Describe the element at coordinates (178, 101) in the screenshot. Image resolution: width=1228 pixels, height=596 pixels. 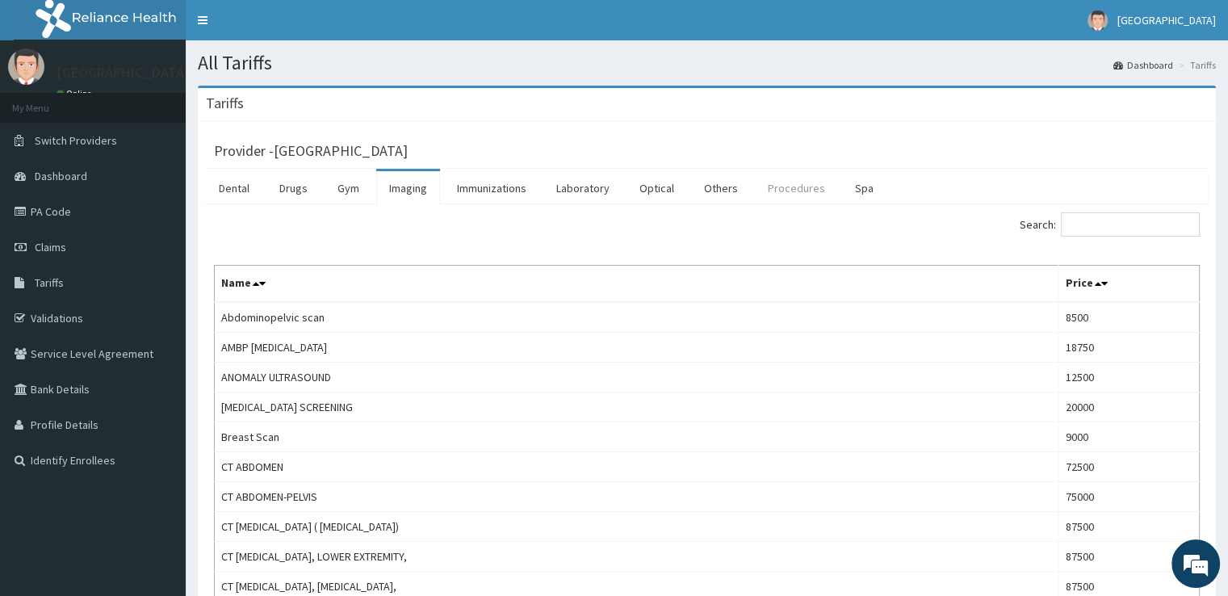
I see `div: Chat with us now` at that location.